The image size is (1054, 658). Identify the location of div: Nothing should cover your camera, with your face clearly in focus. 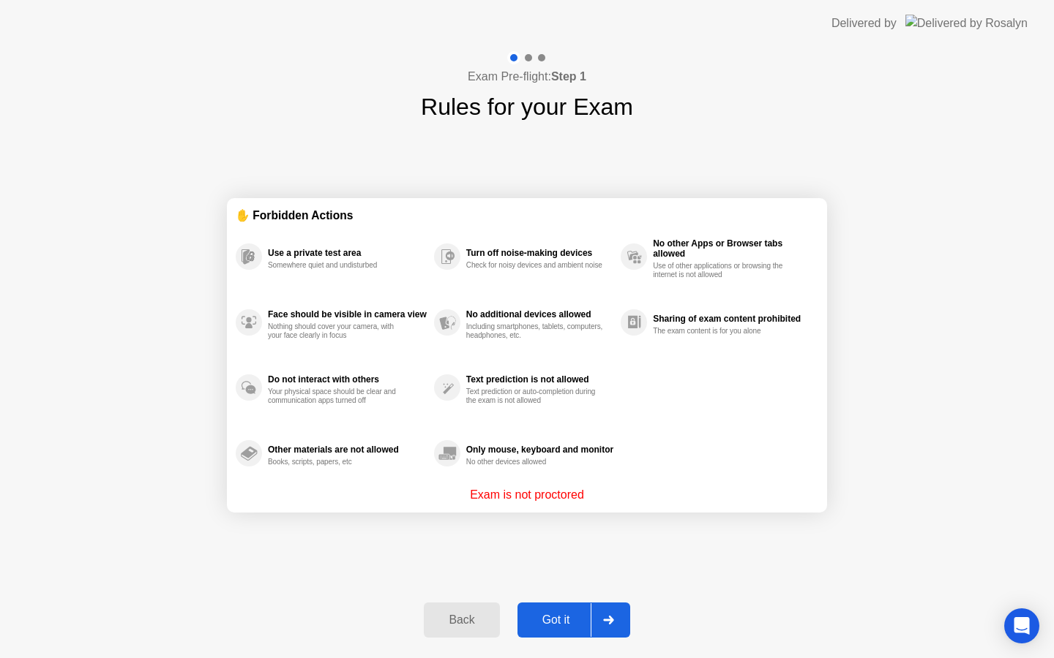
(337, 331).